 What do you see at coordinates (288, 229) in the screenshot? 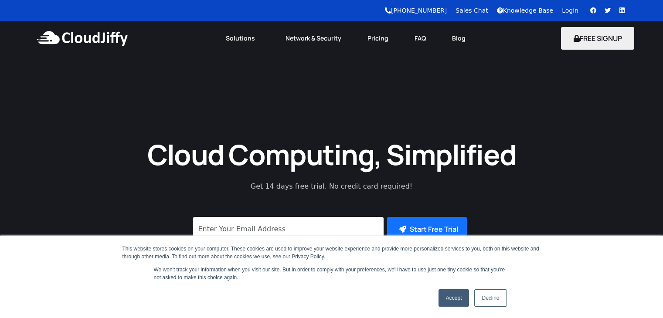
I see `input: Enter Your Email Address` at bounding box center [288, 229].